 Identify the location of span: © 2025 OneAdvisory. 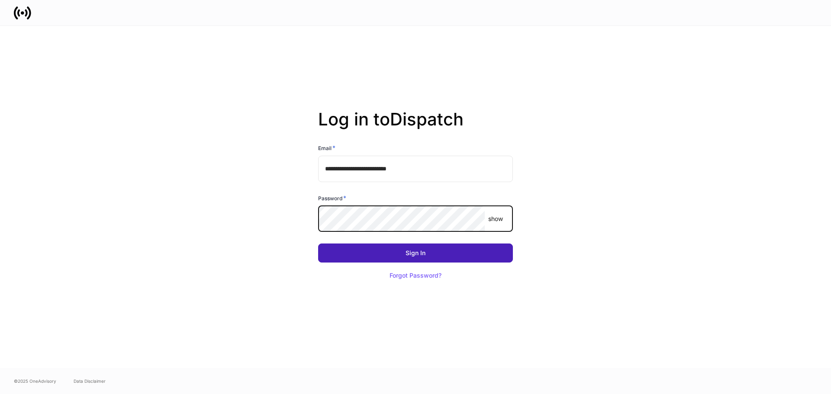
(35, 381).